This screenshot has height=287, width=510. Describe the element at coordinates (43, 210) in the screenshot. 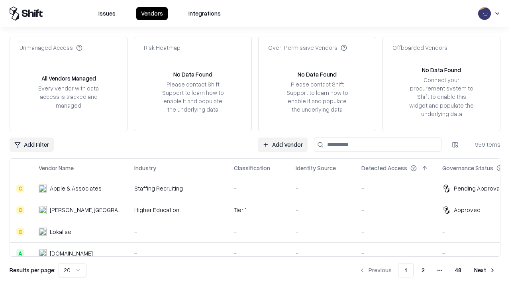

I see `img: Reichman University` at that location.